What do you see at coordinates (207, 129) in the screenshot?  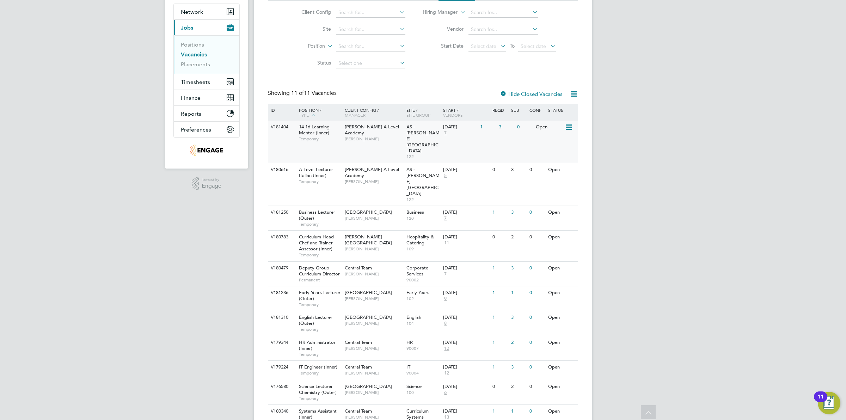 I see `button: Preferences` at bounding box center [207, 129].